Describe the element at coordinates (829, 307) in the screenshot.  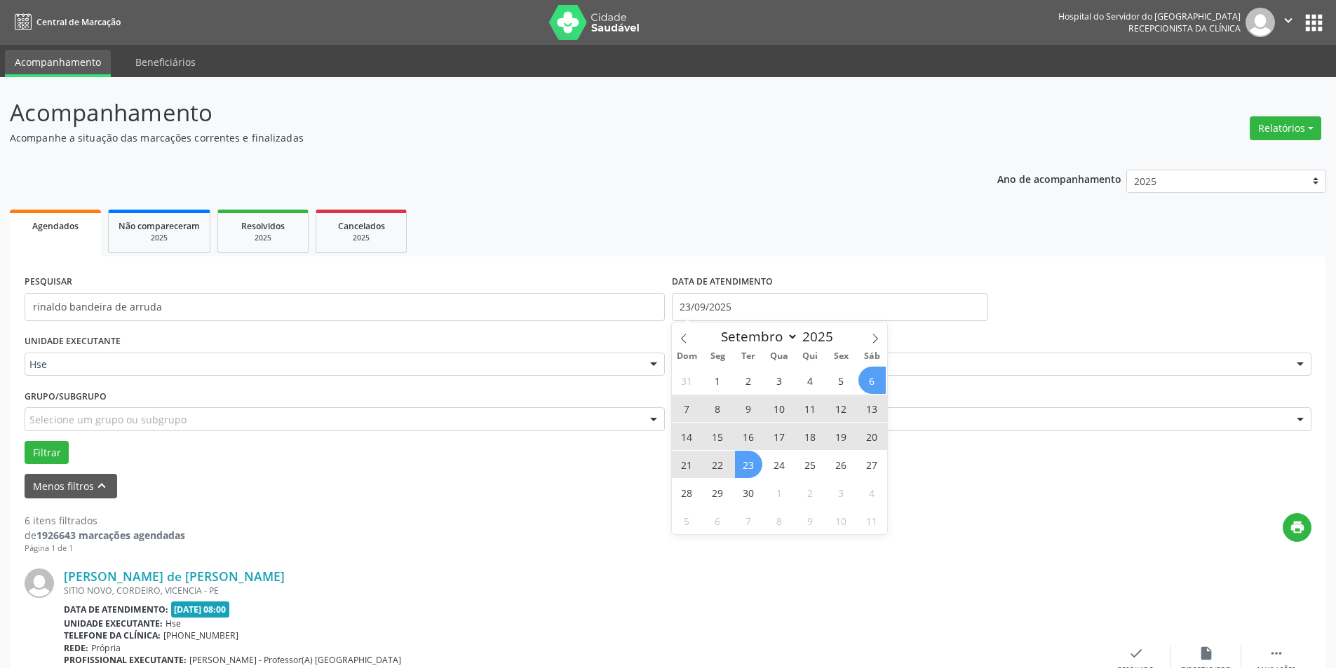
I see `input: Selecione um intervalo` at that location.